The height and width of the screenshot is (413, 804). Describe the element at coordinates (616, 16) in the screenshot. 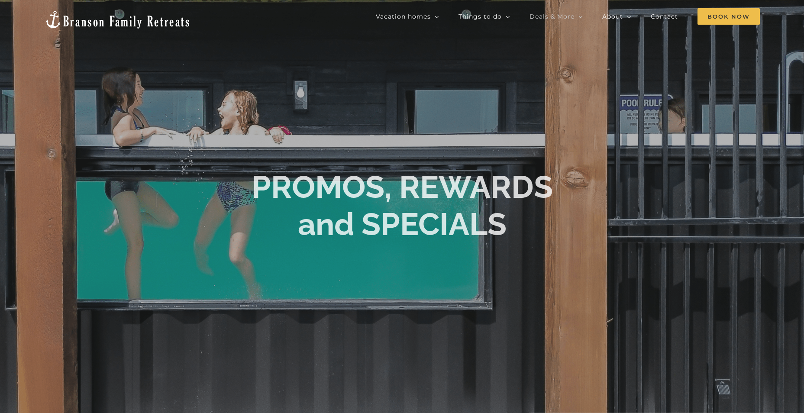

I see `a: About` at that location.